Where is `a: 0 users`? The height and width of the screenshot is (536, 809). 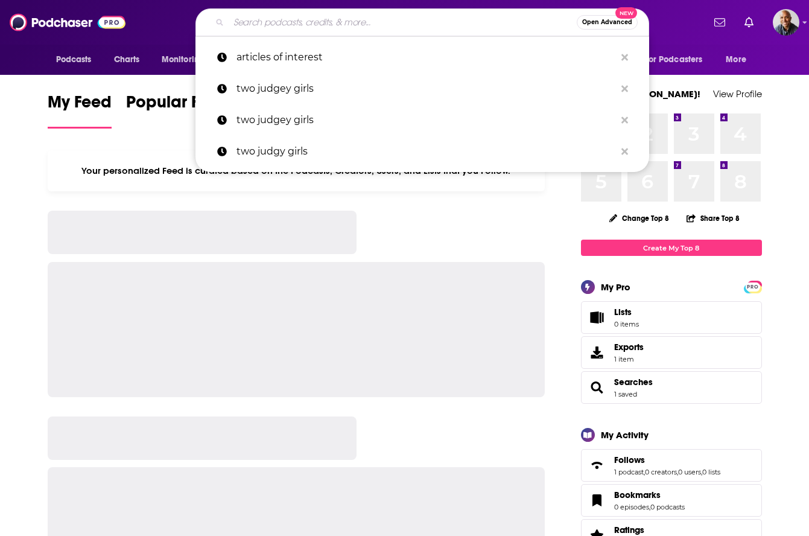 a: 0 users is located at coordinates (690, 472).